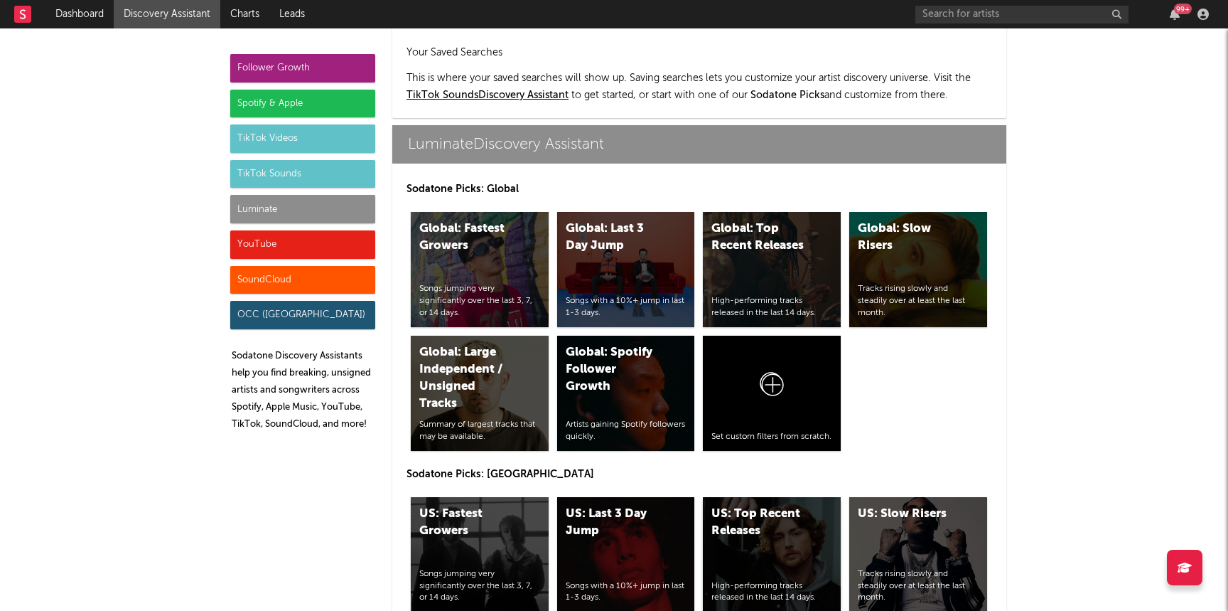 The width and height of the screenshot is (1228, 611). What do you see at coordinates (303, 244) in the screenshot?
I see `div: YouTube` at bounding box center [303, 244].